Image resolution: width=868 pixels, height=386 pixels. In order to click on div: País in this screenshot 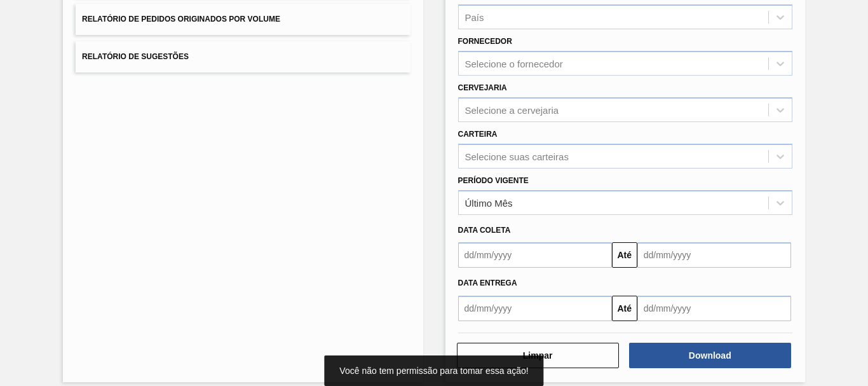, I will do `click(474, 17)`.